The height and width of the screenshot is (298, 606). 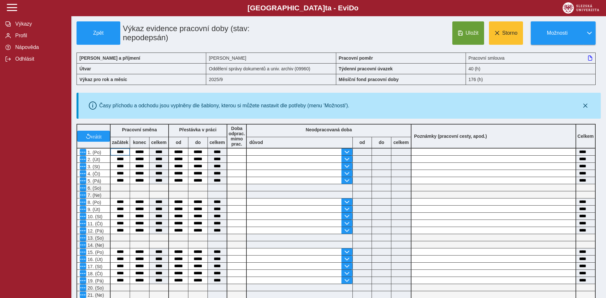 I want to click on span: Zpět, so click(x=98, y=33).